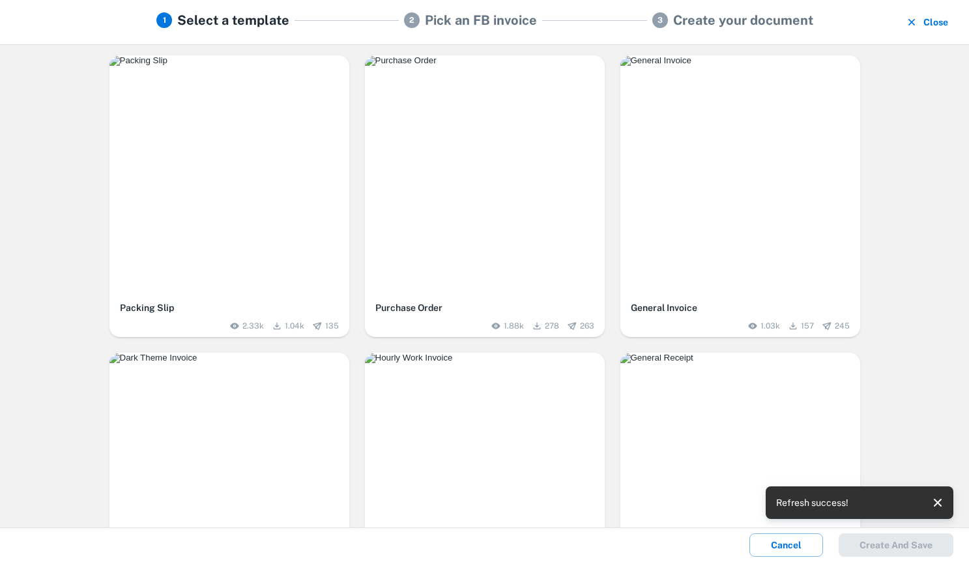 The width and height of the screenshot is (969, 562). I want to click on h5: Create your document, so click(743, 20).